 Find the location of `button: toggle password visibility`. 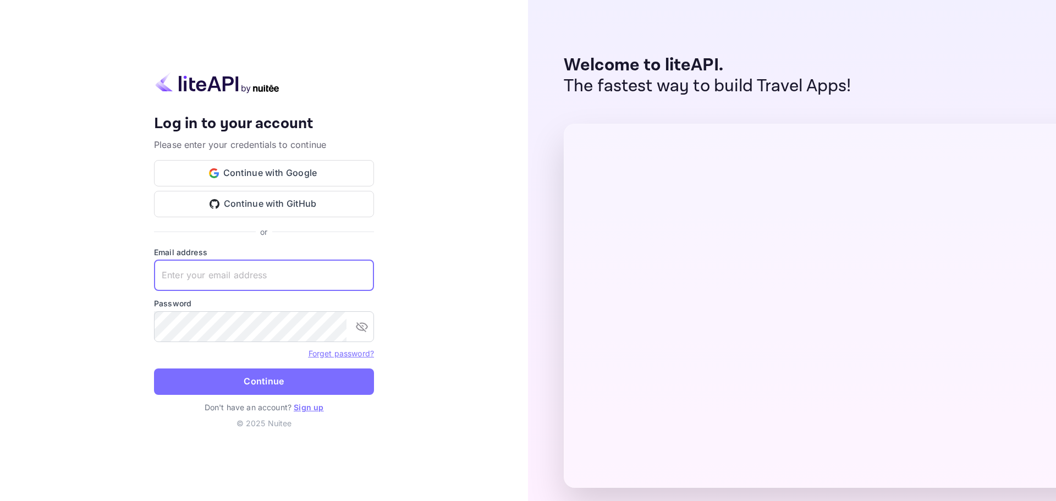

button: toggle password visibility is located at coordinates (362, 327).